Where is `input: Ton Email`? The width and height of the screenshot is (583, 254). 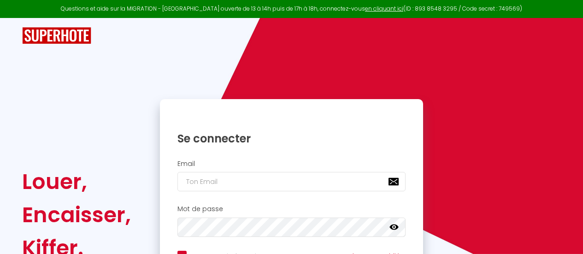 input: Ton Email is located at coordinates (292, 181).